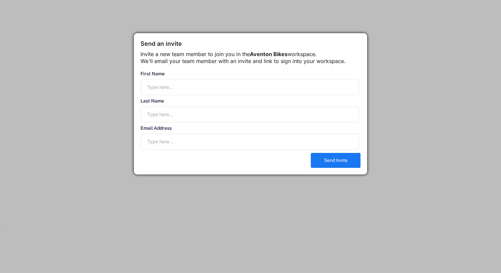  Describe the element at coordinates (250, 101) in the screenshot. I see `div: Last Name` at that location.